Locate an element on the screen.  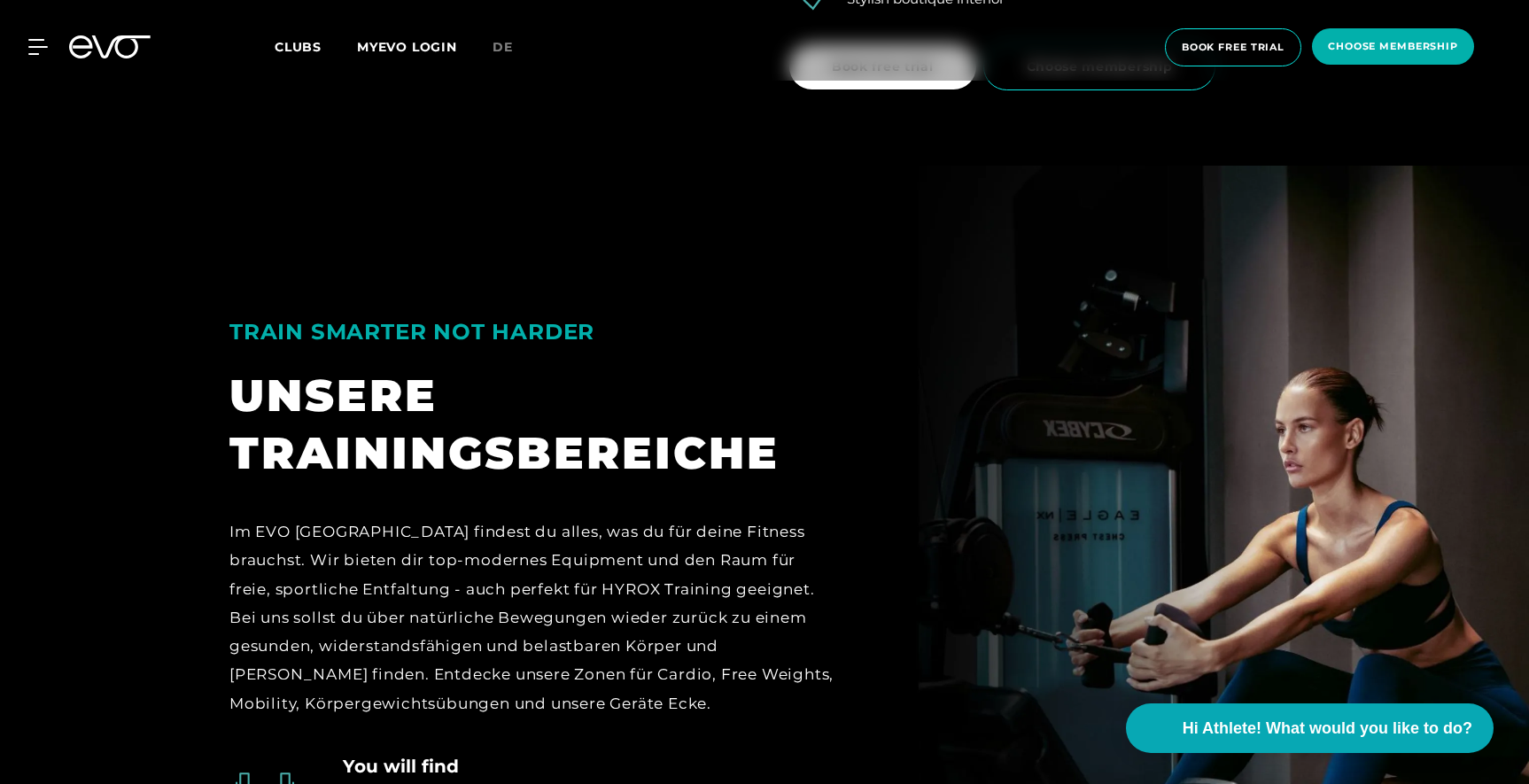
a: MYEVO LOGIN is located at coordinates (406, 47).